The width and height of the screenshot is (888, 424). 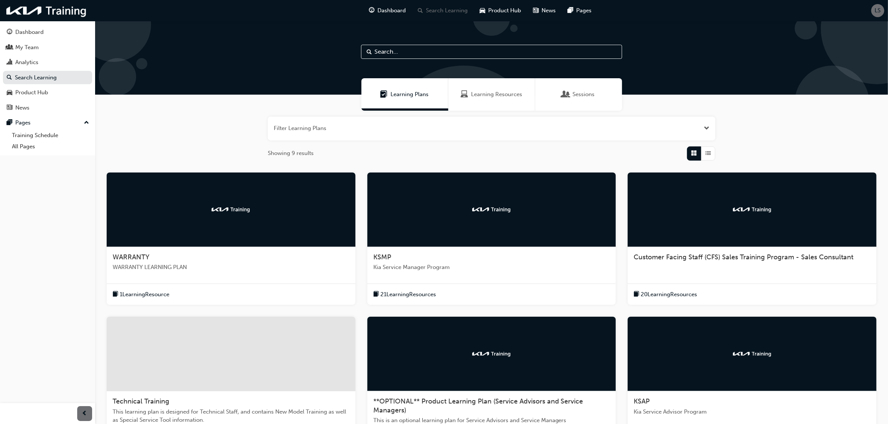 What do you see at coordinates (27, 47) in the screenshot?
I see `div: My Team` at bounding box center [27, 47].